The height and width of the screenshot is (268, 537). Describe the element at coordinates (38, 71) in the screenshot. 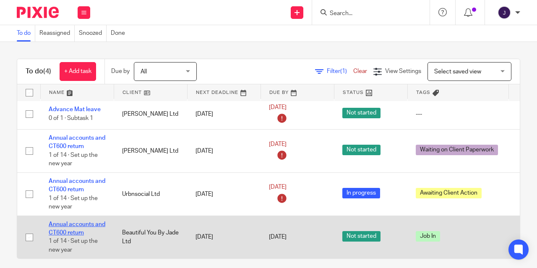

I see `h1: To do` at that location.